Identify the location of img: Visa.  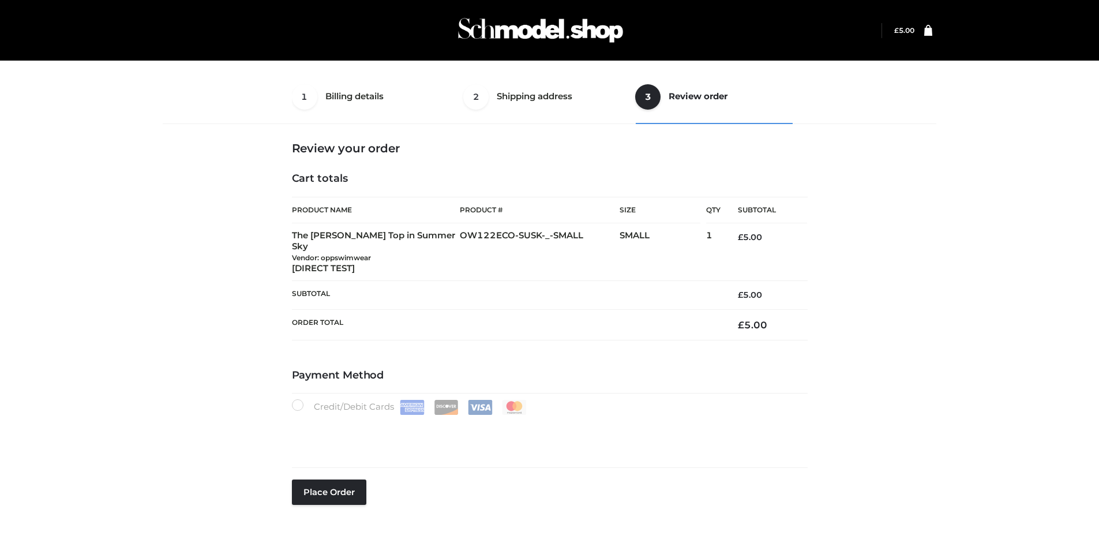
(480, 407).